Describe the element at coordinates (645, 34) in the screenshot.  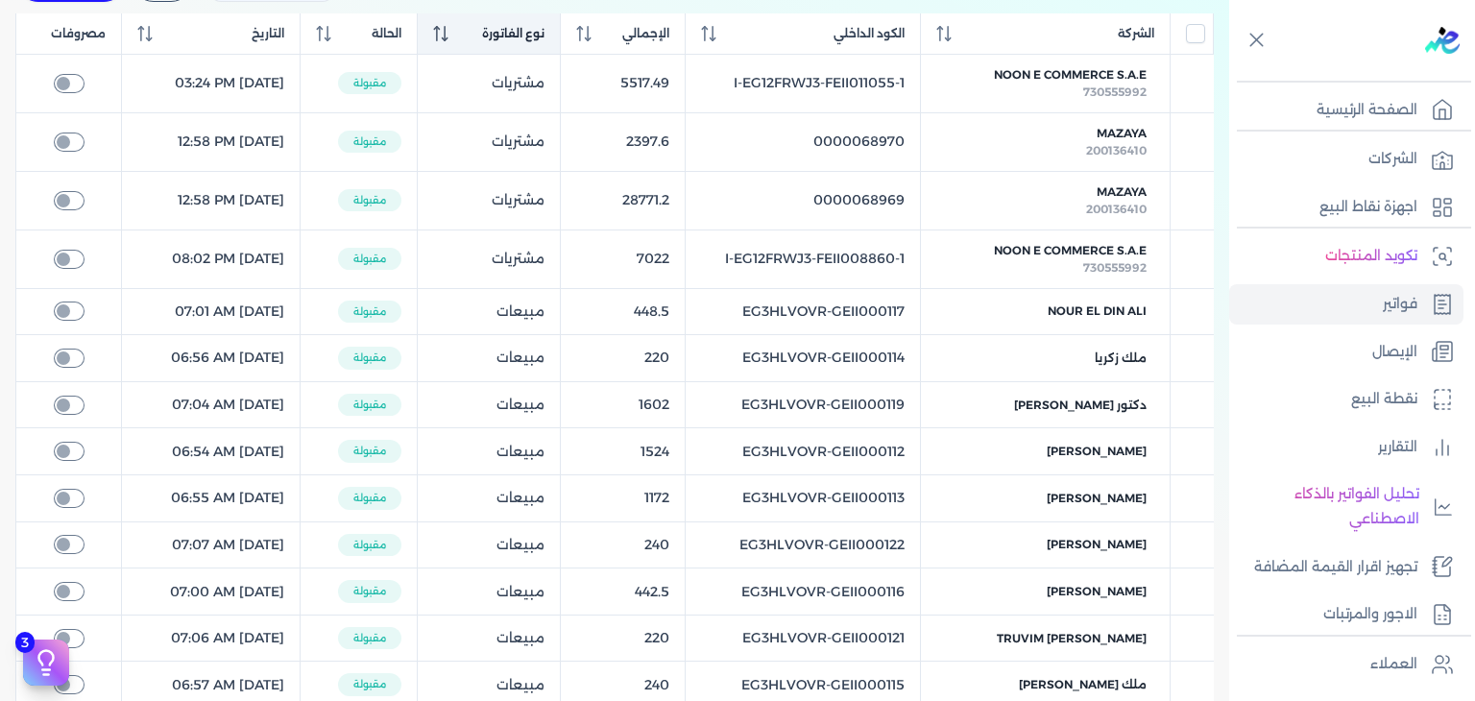
I see `span: الإجمالي` at that location.